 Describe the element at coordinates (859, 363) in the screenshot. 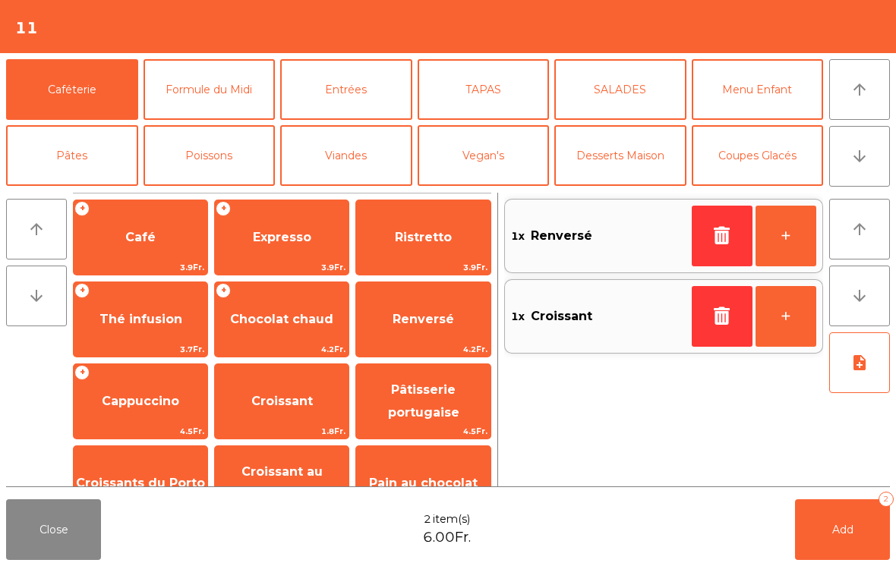

I see `i: note_add` at that location.